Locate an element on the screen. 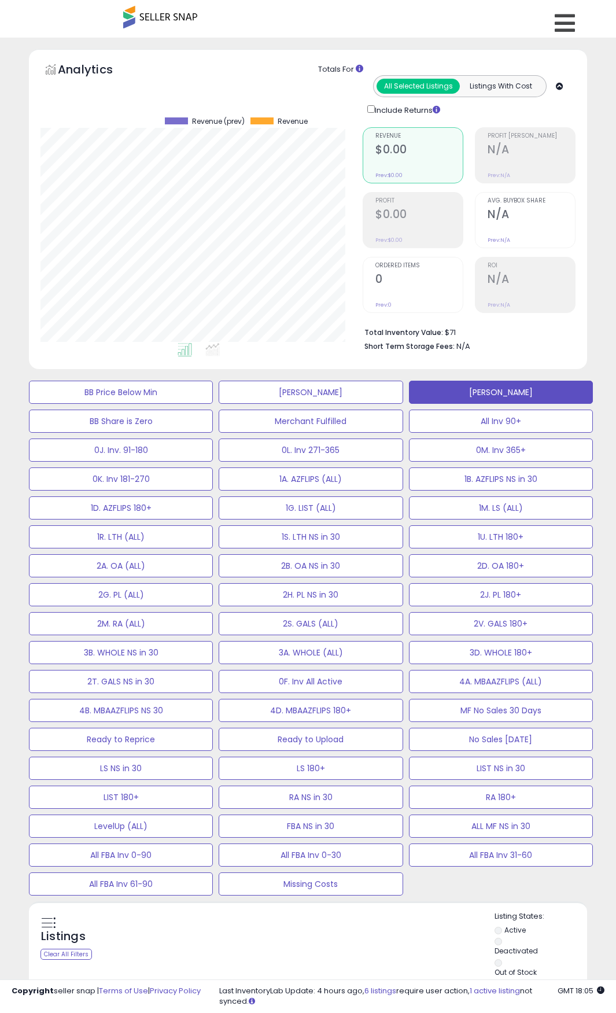 This screenshot has width=616, height=1013. h5: Analytics is located at coordinates (97, 71).